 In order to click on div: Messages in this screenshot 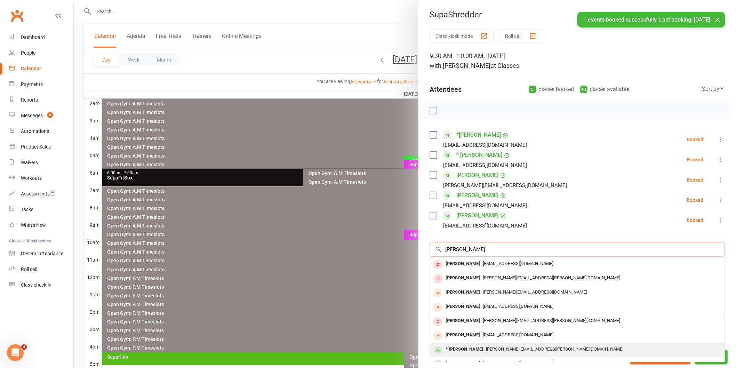, I will do `click(32, 116)`.